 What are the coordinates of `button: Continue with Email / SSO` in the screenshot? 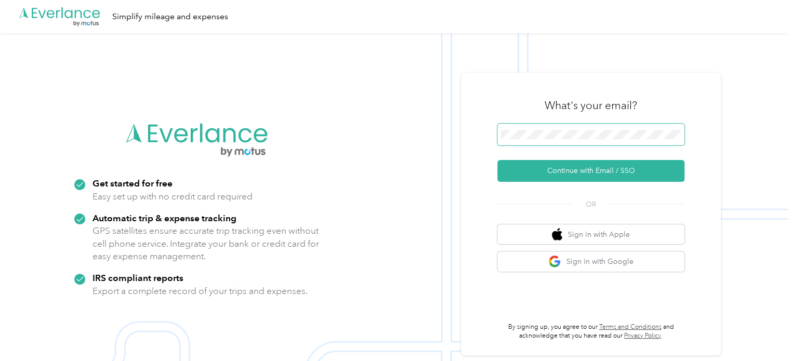 It's located at (591, 171).